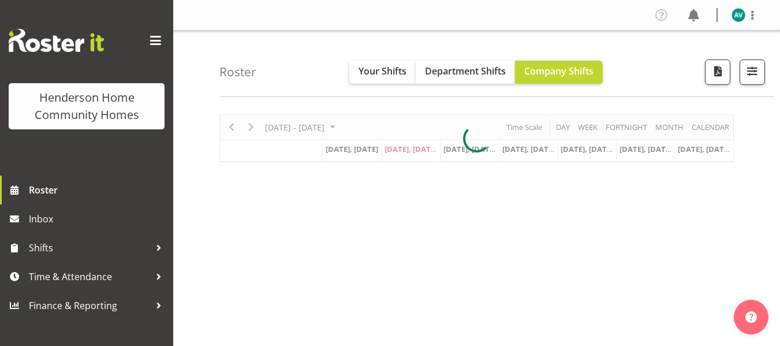 Image resolution: width=780 pixels, height=346 pixels. I want to click on button: Department Shifts, so click(465, 72).